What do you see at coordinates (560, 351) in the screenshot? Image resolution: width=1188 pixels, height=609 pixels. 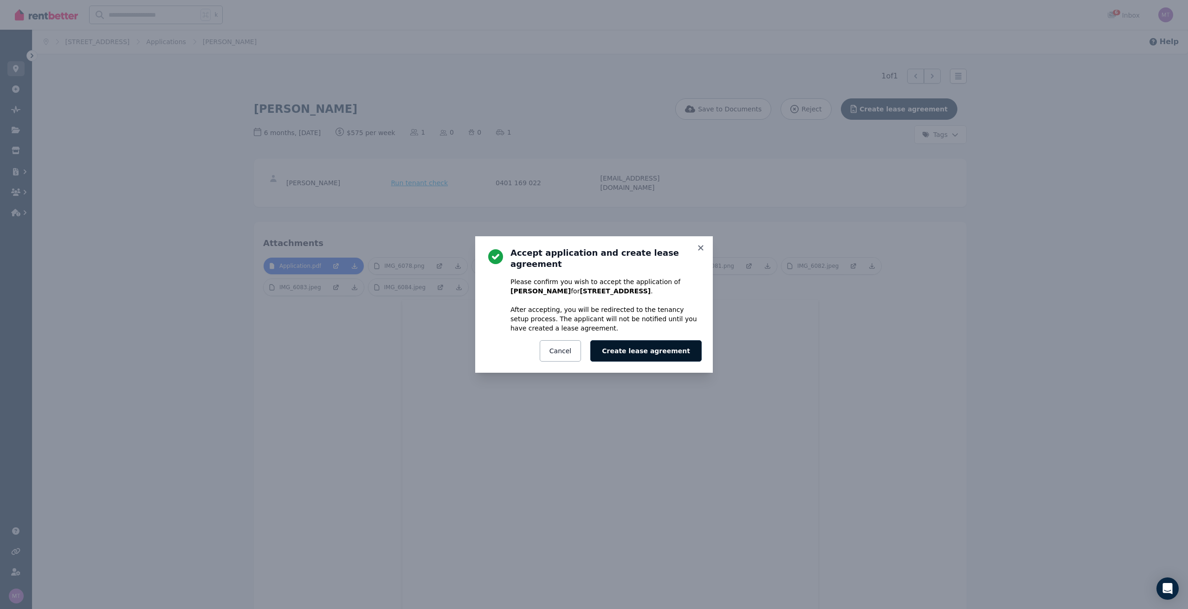 I see `button: Cancel` at bounding box center [560, 351].